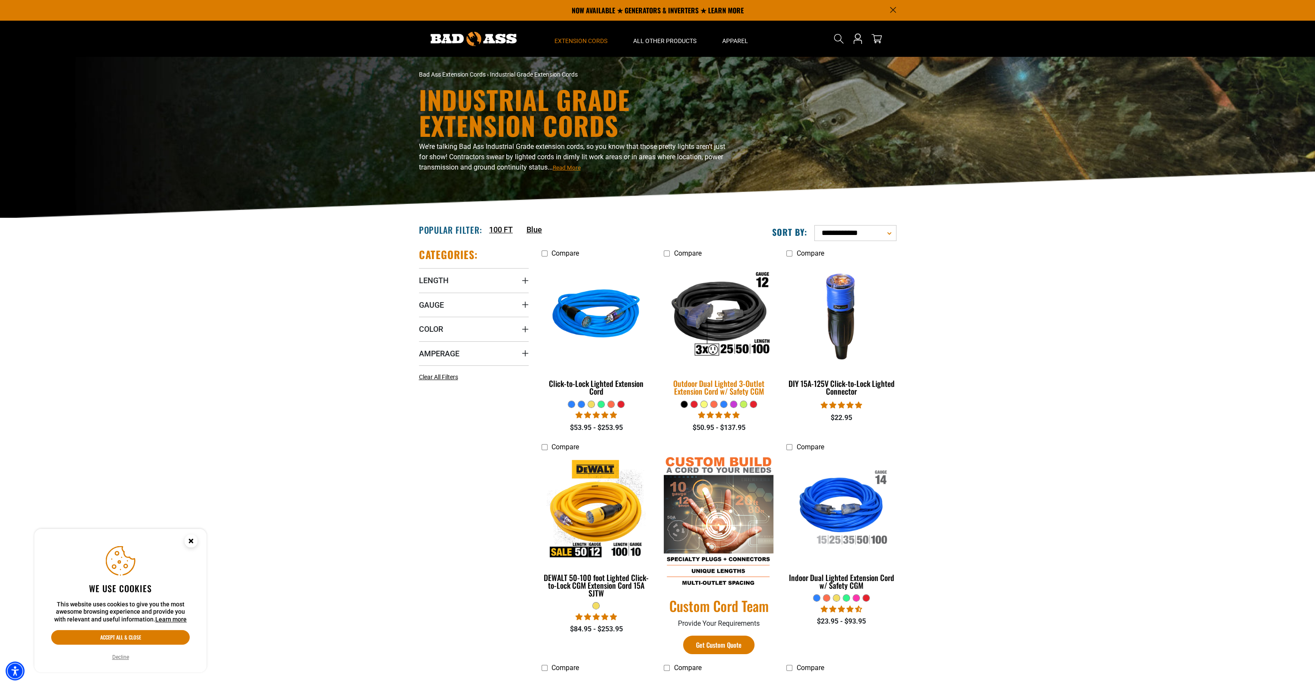  Describe the element at coordinates (434, 280) in the screenshot. I see `span: Length` at that location.